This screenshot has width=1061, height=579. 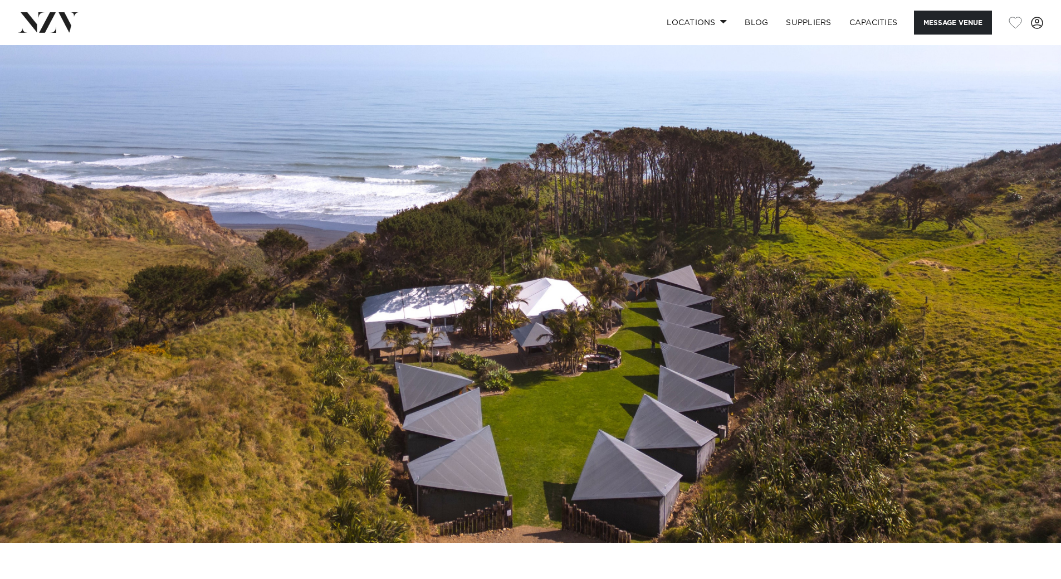 I want to click on a: BLOG, so click(x=757, y=22).